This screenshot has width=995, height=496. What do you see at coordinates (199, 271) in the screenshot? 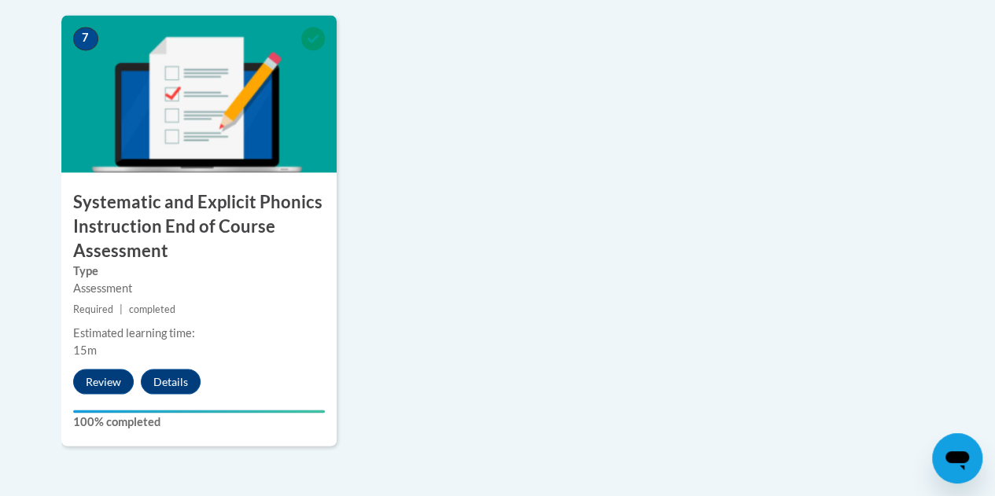
I see `label: Type` at bounding box center [199, 271].